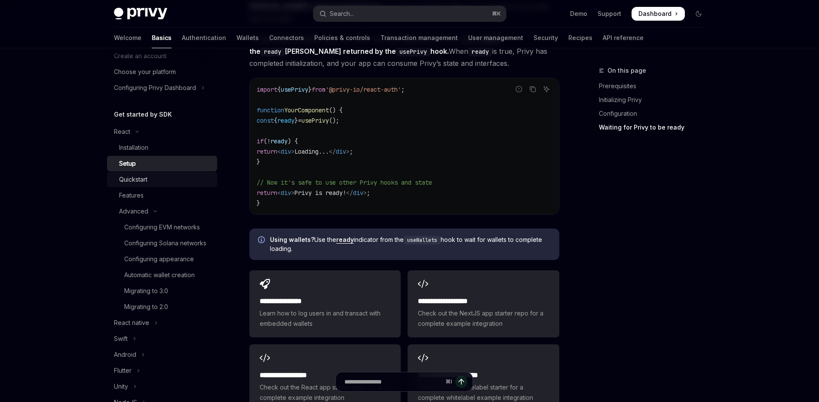 The width and height of the screenshot is (819, 402). What do you see at coordinates (162, 132) in the screenshot?
I see `button: Toggle React section` at bounding box center [162, 132].